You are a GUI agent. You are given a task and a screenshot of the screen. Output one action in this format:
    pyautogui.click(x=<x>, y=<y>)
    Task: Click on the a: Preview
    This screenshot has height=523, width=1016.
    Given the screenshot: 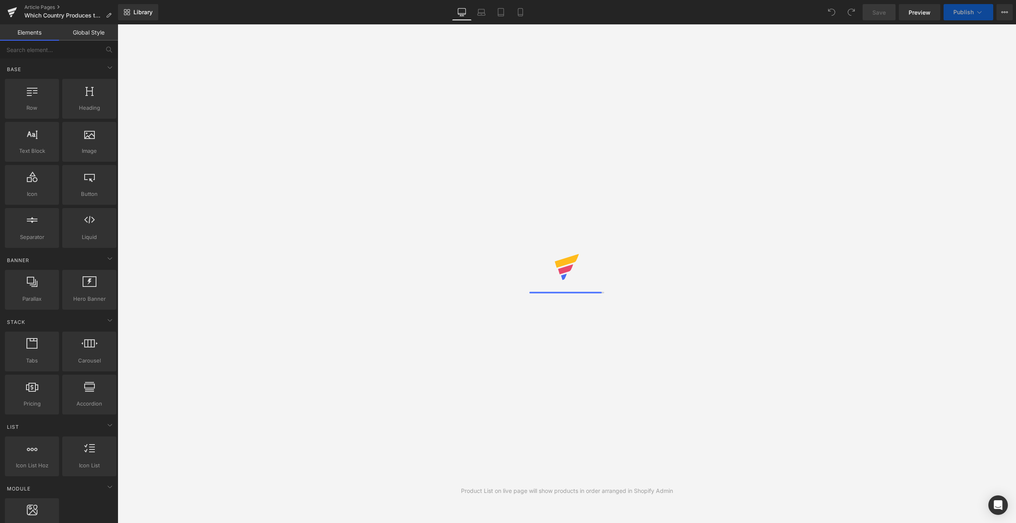 What is the action you would take?
    pyautogui.click(x=919, y=12)
    